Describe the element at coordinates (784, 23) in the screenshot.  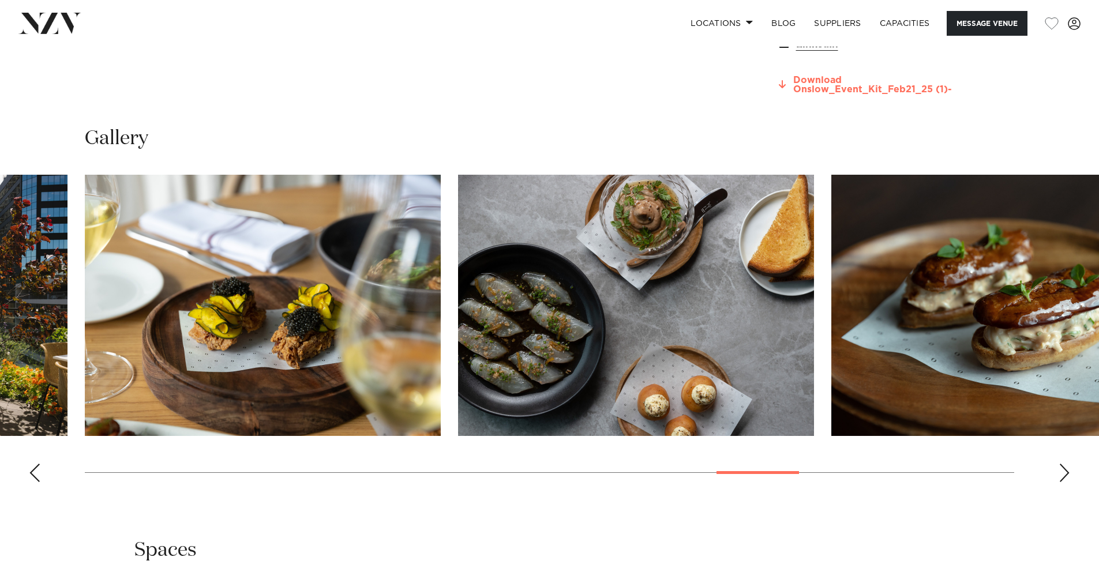
I see `a: BLOG` at that location.